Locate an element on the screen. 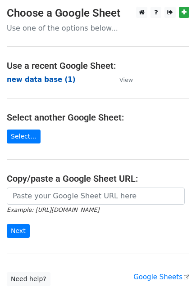 The height and width of the screenshot is (291, 196). div: Chat Widget is located at coordinates (173, 270).